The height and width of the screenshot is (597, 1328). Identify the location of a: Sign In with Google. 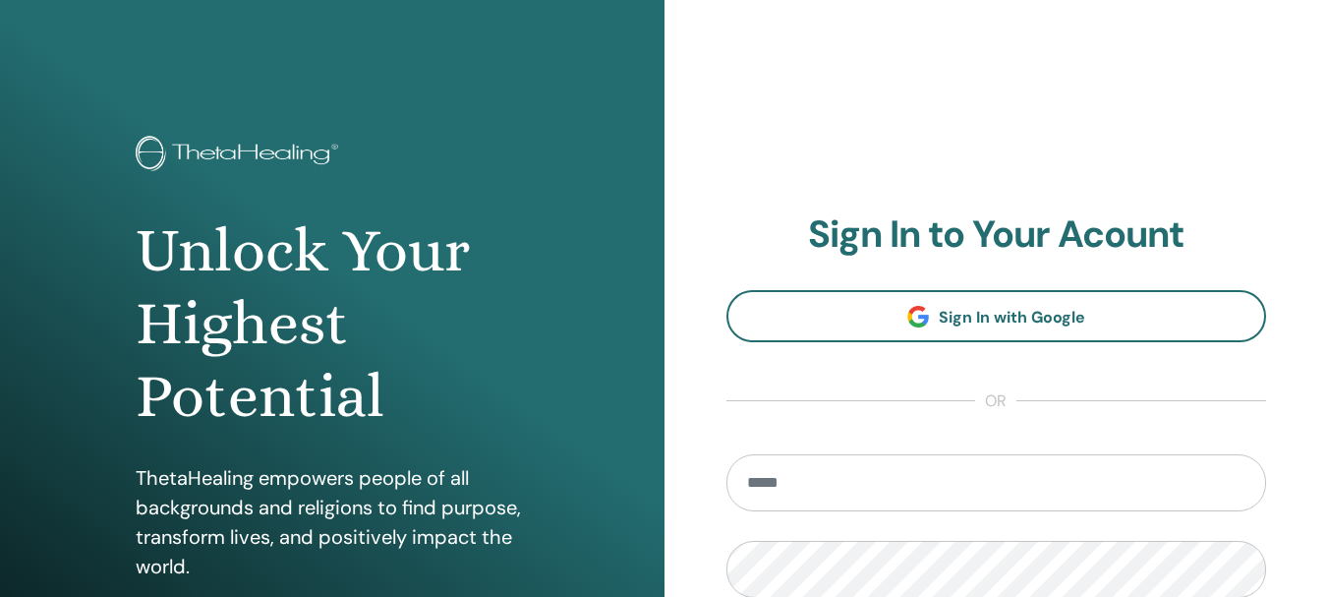
(996, 315).